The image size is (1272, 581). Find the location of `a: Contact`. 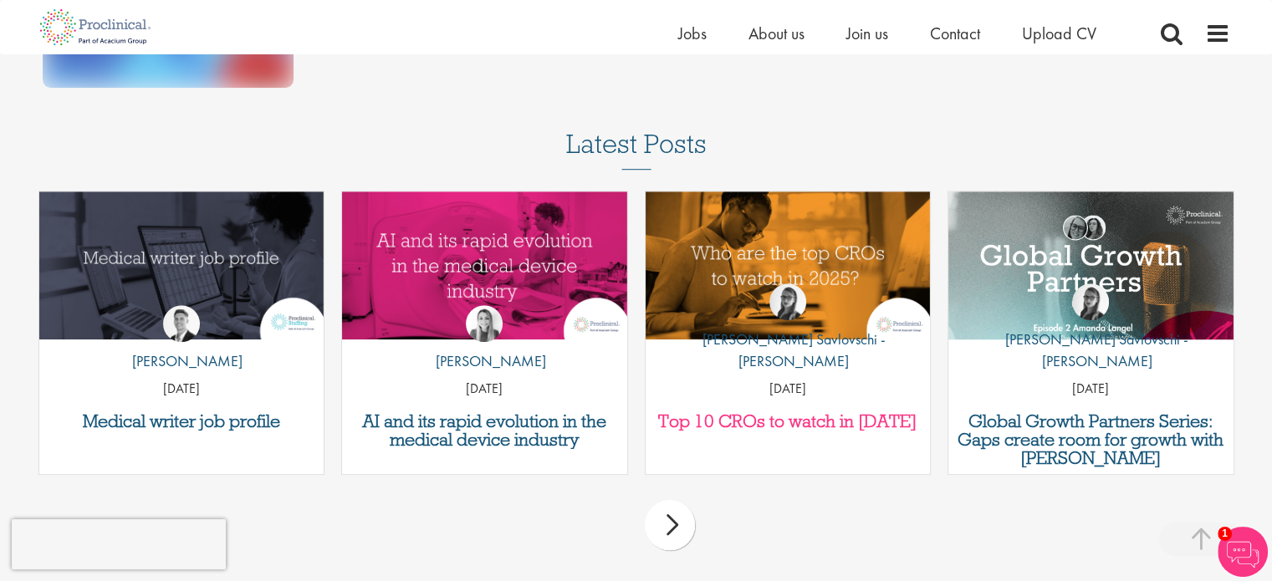

a: Contact is located at coordinates (955, 33).